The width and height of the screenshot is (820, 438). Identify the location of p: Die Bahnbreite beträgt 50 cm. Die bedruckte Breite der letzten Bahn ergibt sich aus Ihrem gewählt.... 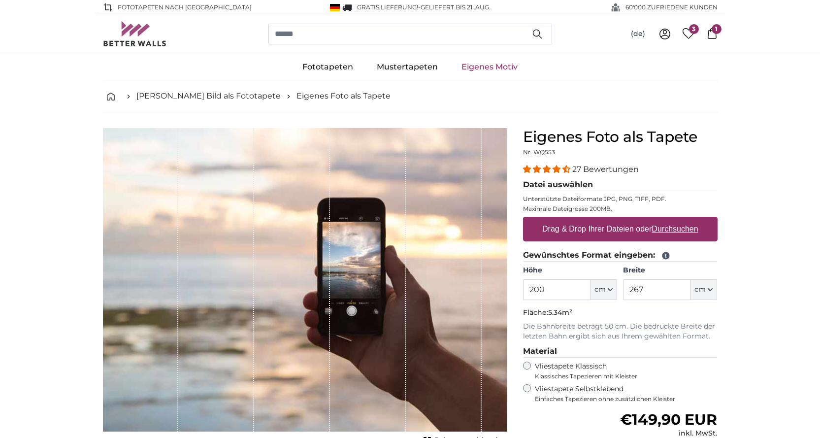
(620, 331).